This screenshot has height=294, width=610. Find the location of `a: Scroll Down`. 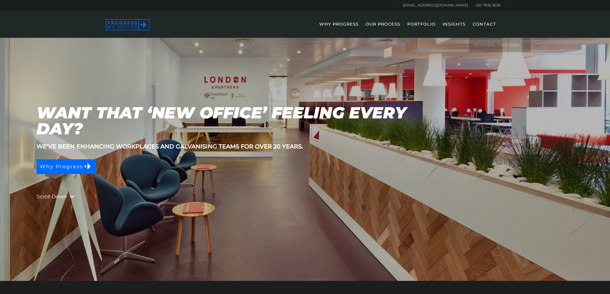

a: Scroll Down is located at coordinates (52, 197).